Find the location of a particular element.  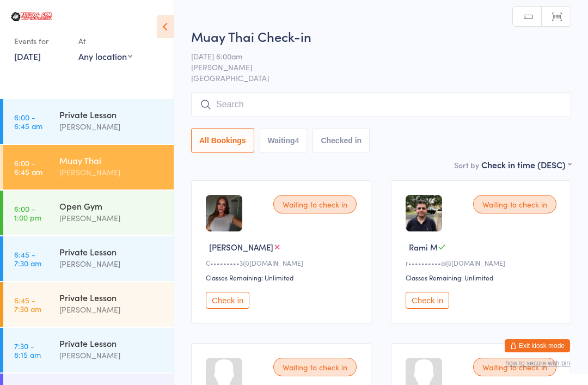

time: 6:00 - 1:00 pm is located at coordinates (28, 213).